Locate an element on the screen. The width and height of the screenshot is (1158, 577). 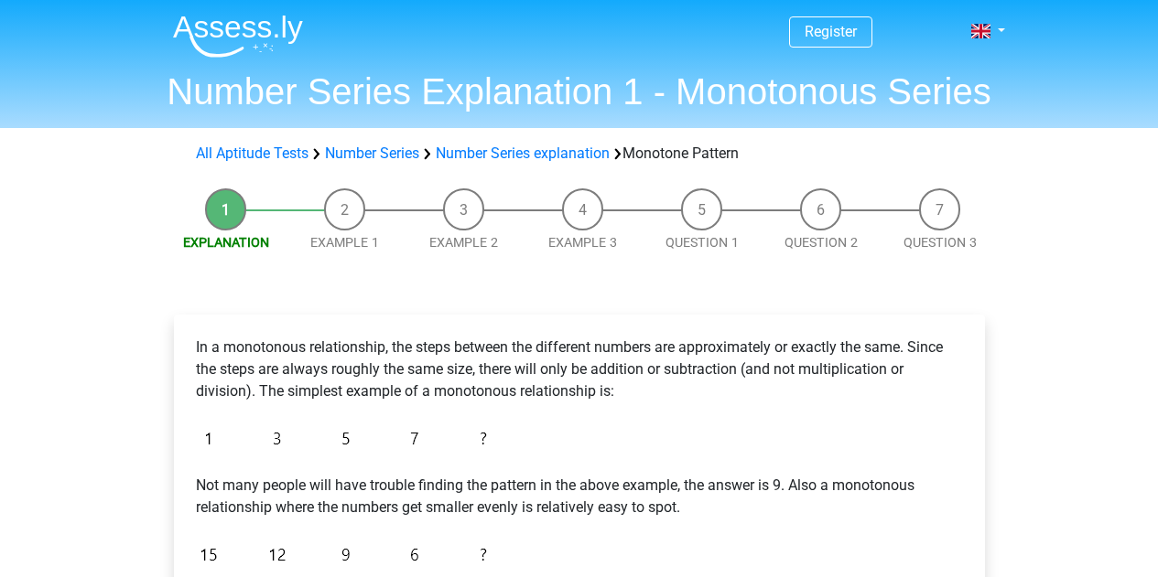
a: Question 1 is located at coordinates (702, 243).